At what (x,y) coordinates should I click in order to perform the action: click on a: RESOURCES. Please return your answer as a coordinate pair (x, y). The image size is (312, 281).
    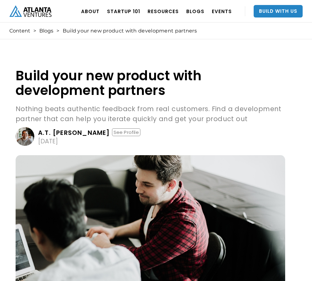
    Looking at the image, I should click on (163, 11).